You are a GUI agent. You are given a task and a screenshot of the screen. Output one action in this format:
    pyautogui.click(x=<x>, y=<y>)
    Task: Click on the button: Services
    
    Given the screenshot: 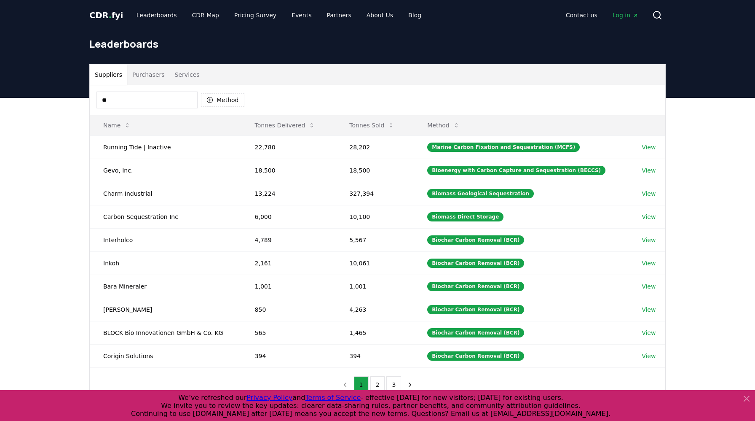 What is the action you would take?
    pyautogui.click(x=187, y=75)
    